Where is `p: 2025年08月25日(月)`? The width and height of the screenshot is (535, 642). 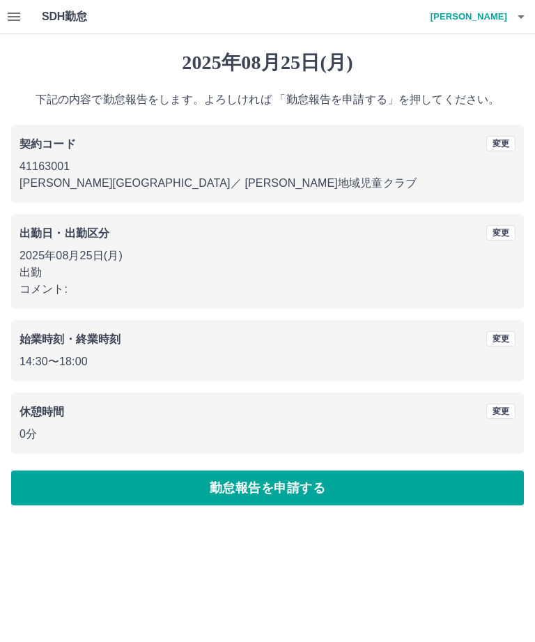 p: 2025年08月25日(月) is located at coordinates (268, 256).